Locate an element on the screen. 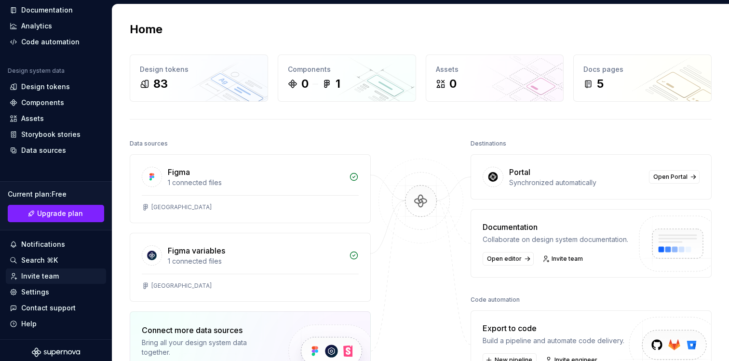 The width and height of the screenshot is (729, 361). div: Storybook stories is located at coordinates (51, 134).